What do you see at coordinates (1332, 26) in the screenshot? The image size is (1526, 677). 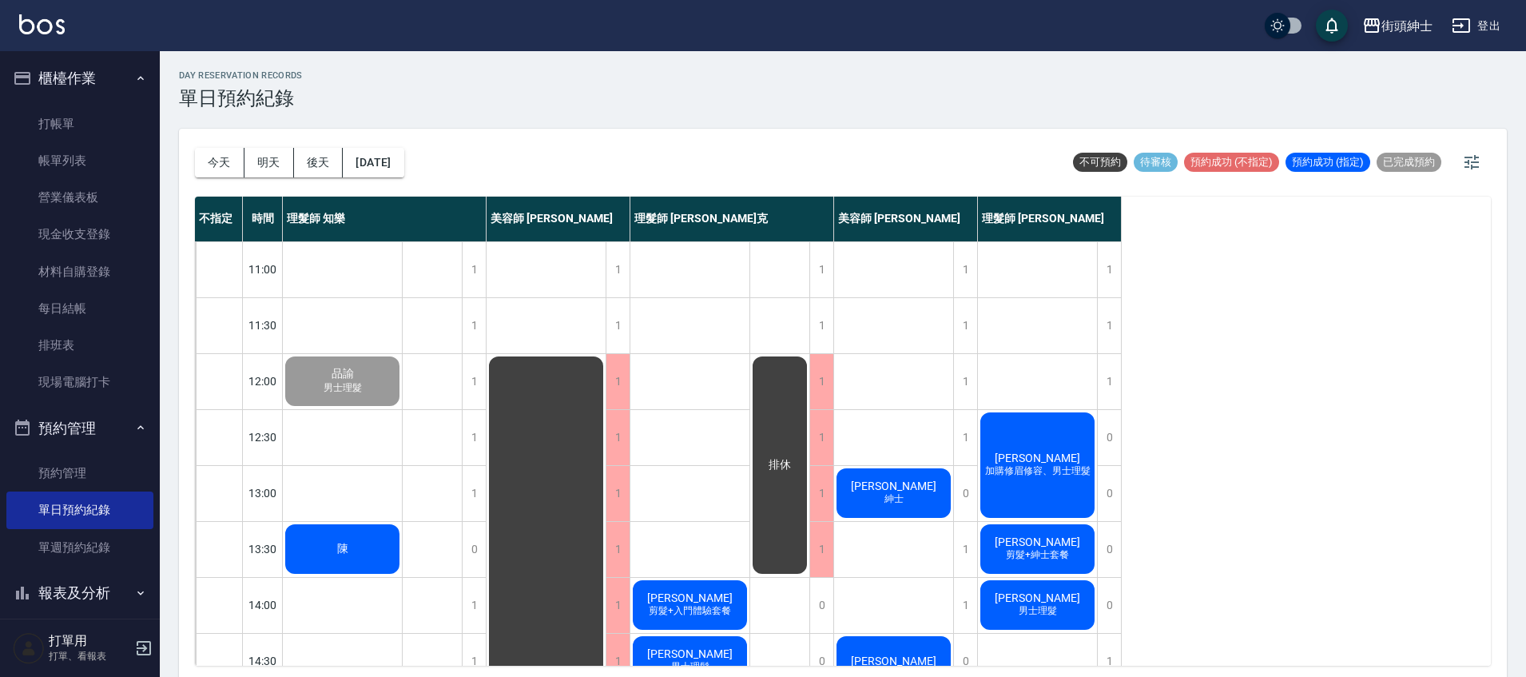 I see `button: save` at bounding box center [1332, 26].